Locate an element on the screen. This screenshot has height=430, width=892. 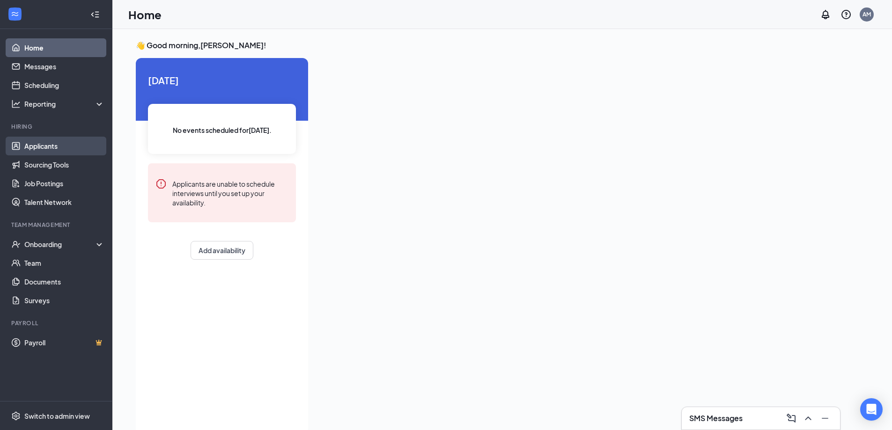
a: Scheduling is located at coordinates (64, 85).